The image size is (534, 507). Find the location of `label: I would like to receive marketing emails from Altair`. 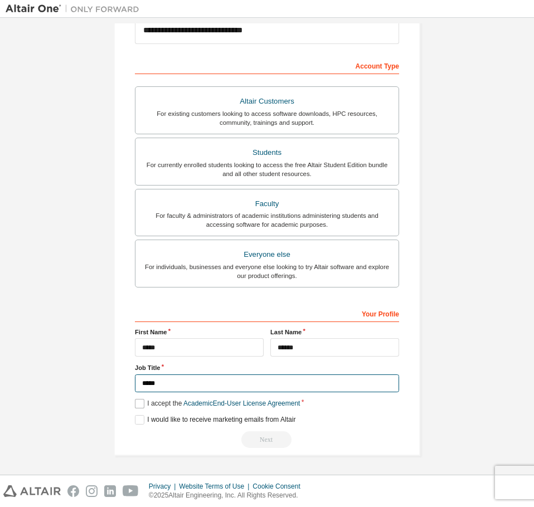

label: I would like to receive marketing emails from Altair is located at coordinates (215, 420).